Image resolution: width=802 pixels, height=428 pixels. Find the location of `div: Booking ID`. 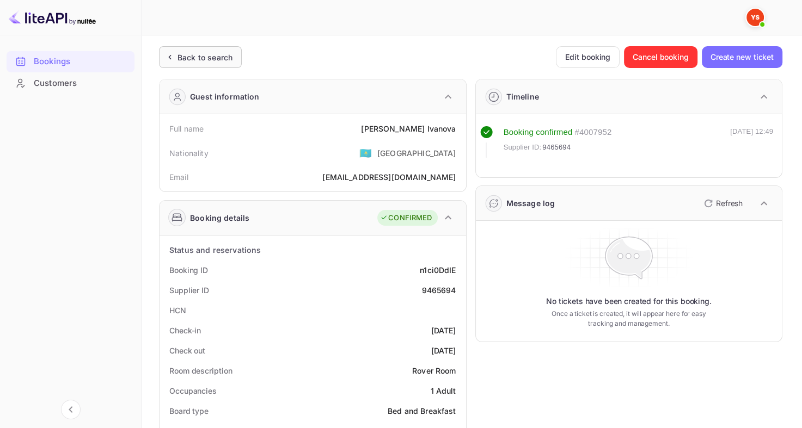

div: Booking ID is located at coordinates (188, 270).